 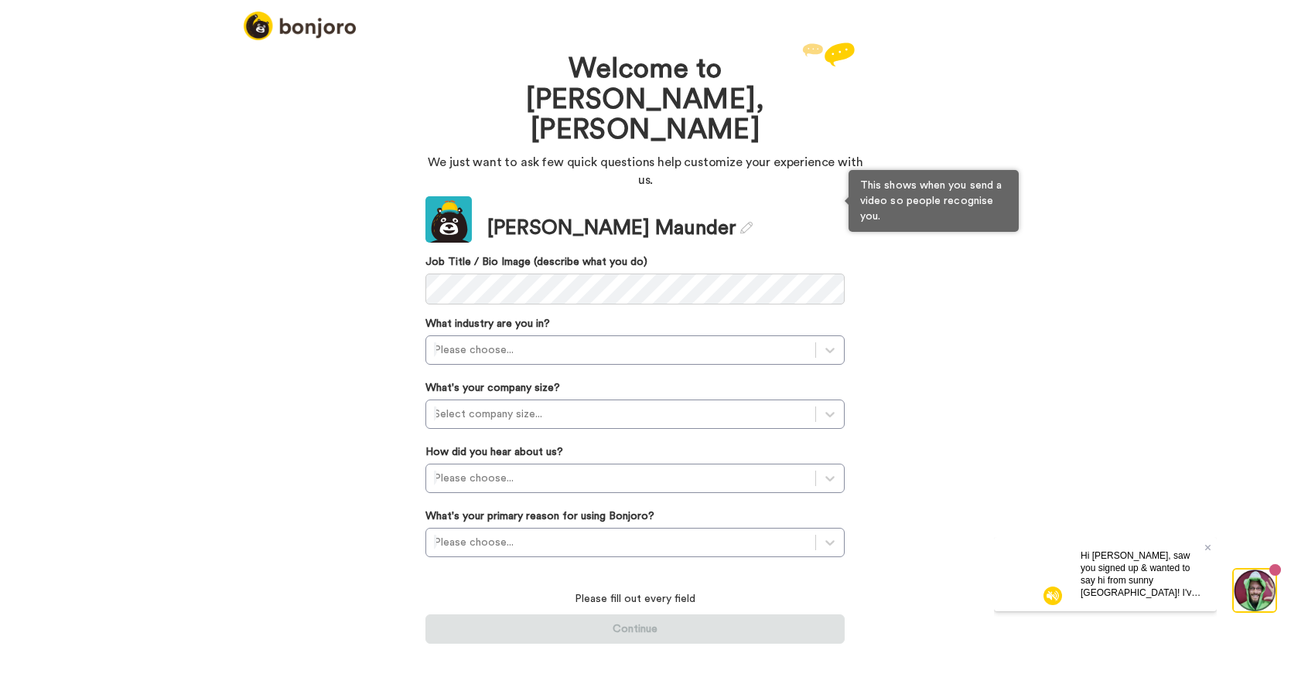 I want to click on label: What industry are you in?, so click(x=487, y=324).